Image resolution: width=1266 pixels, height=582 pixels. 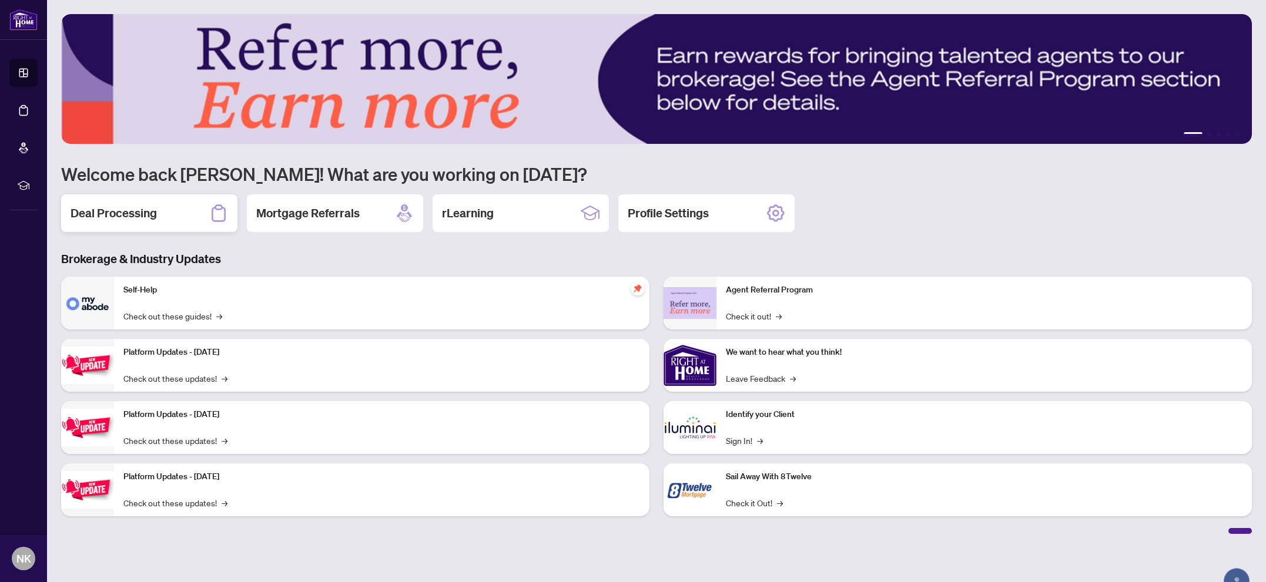 What do you see at coordinates (744, 441) in the screenshot?
I see `a: Sign In!→` at bounding box center [744, 441].